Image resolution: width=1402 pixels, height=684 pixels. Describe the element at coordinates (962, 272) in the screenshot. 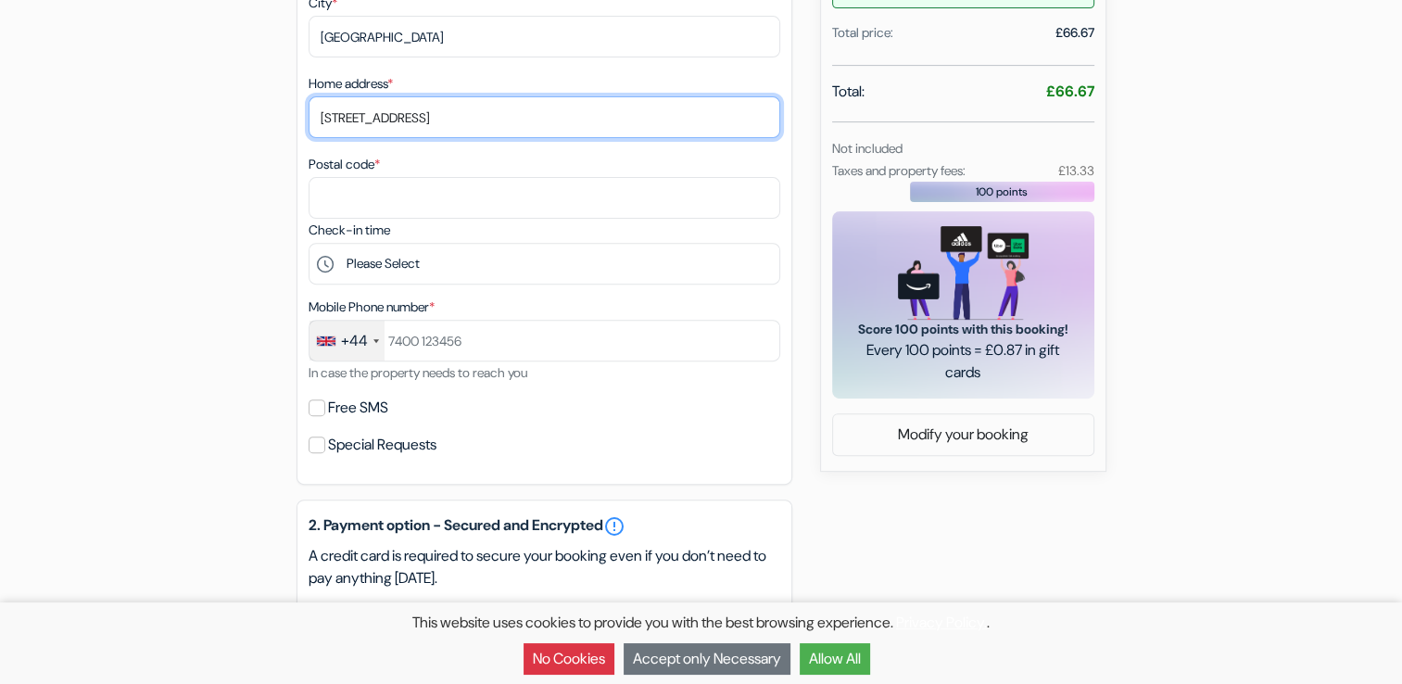

I see `img: gift_card_hero_new.png` at that location.